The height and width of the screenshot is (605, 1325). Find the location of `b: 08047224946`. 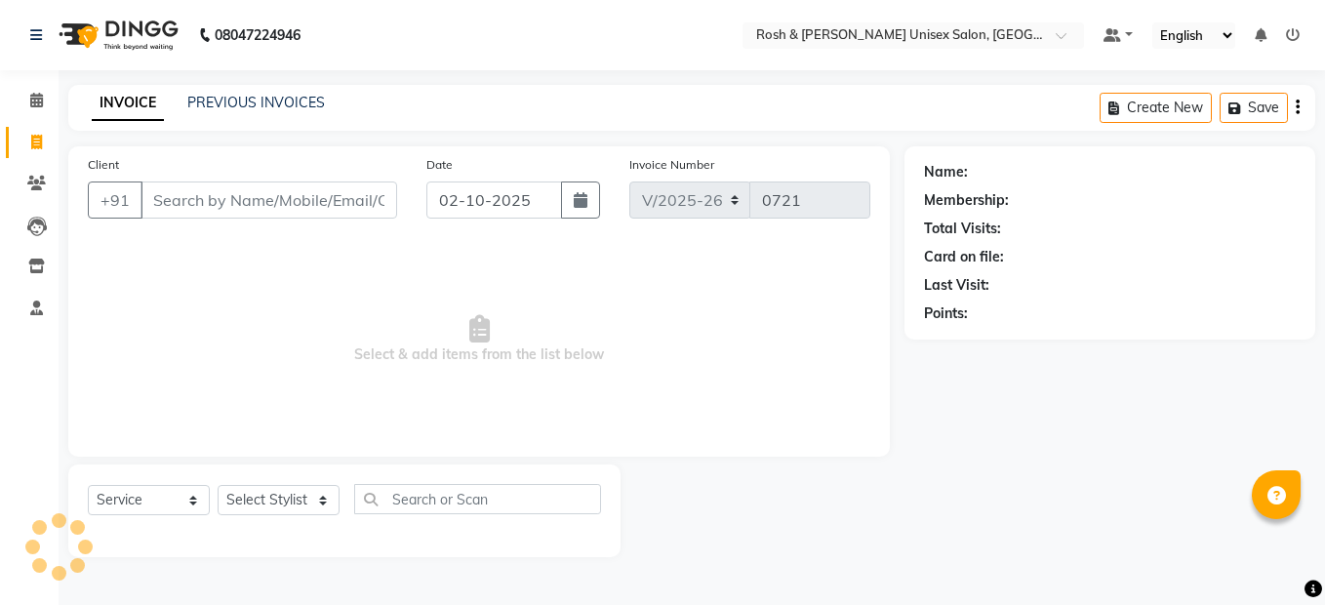

b: 08047224946 is located at coordinates (258, 35).